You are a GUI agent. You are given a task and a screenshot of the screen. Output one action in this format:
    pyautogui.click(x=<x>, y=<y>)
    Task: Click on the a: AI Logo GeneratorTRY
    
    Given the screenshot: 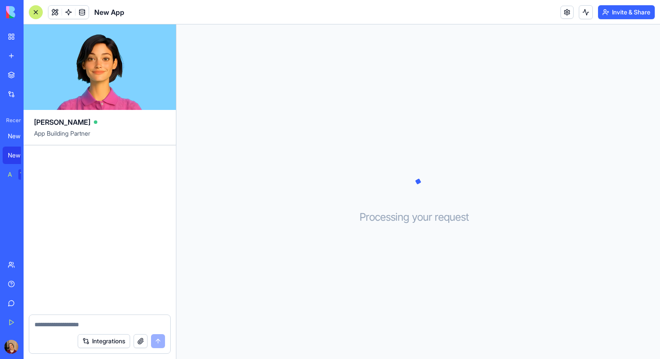 What is the action you would take?
    pyautogui.click(x=20, y=175)
    